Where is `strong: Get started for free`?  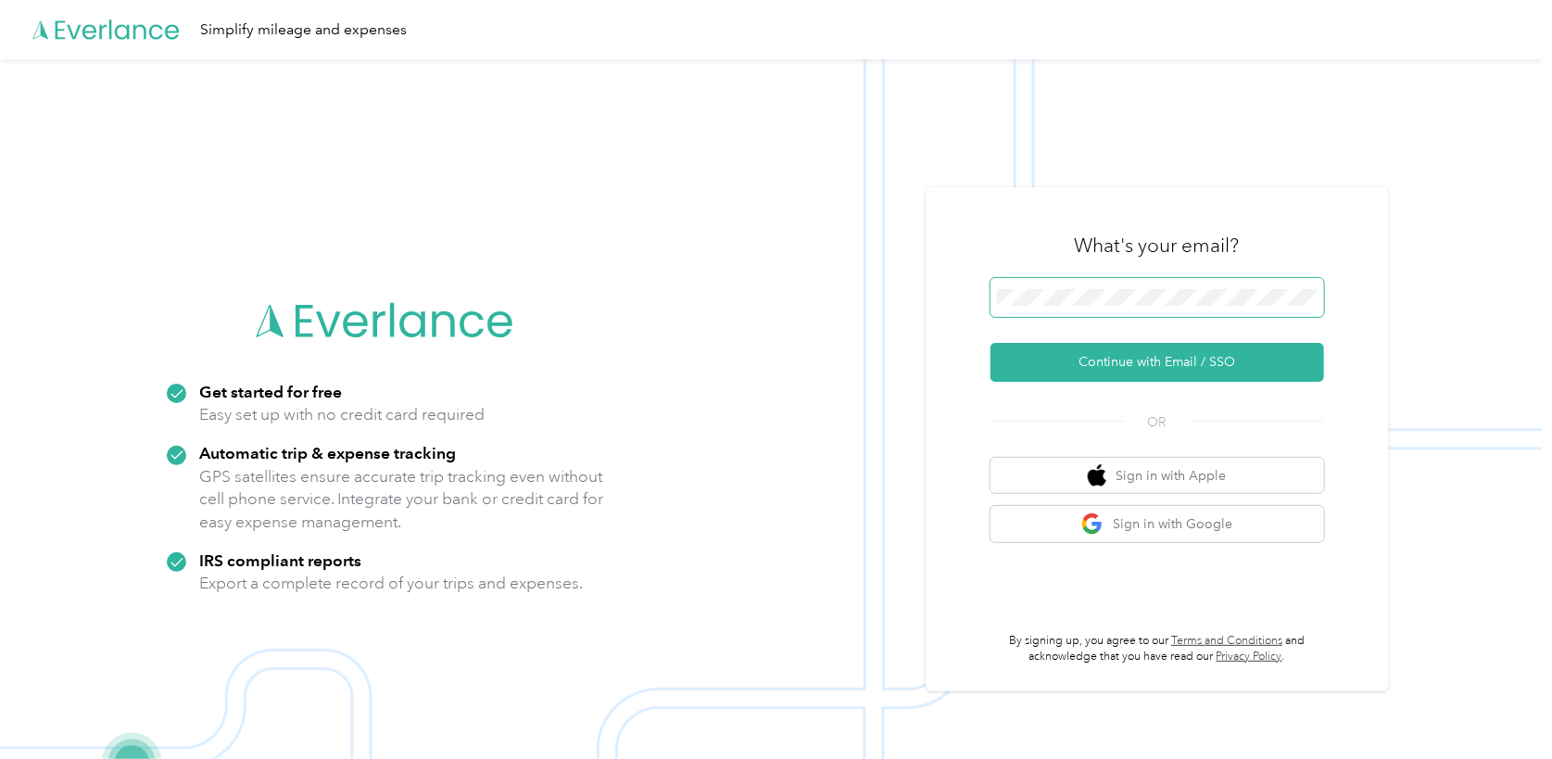
strong: Get started for free is located at coordinates (271, 391).